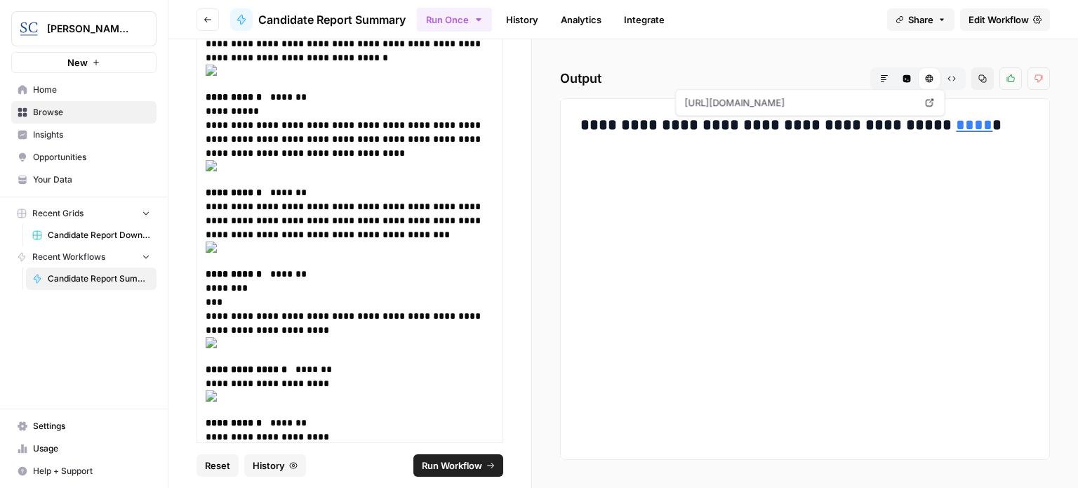 The image size is (1078, 488). I want to click on button: Recent Workflows, so click(84, 257).